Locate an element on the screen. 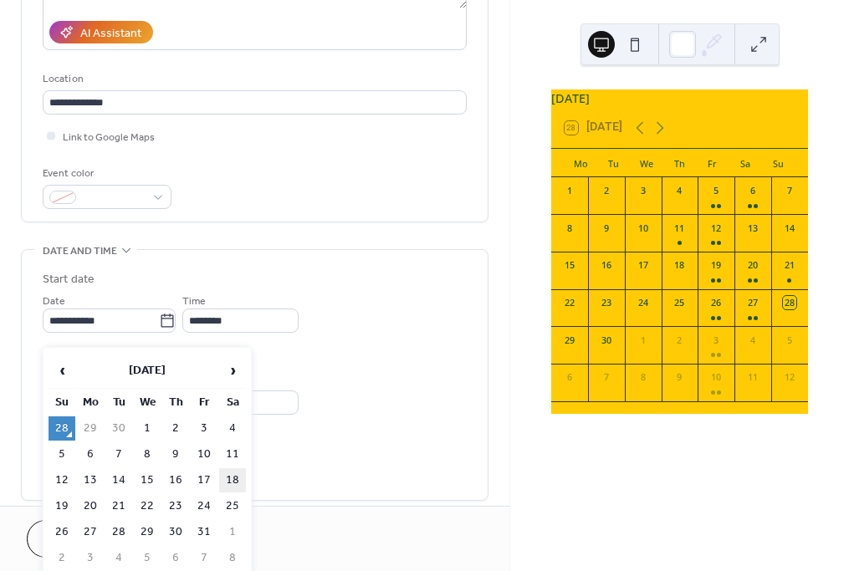 This screenshot has height=571, width=849. th: Sa is located at coordinates (232, 402).